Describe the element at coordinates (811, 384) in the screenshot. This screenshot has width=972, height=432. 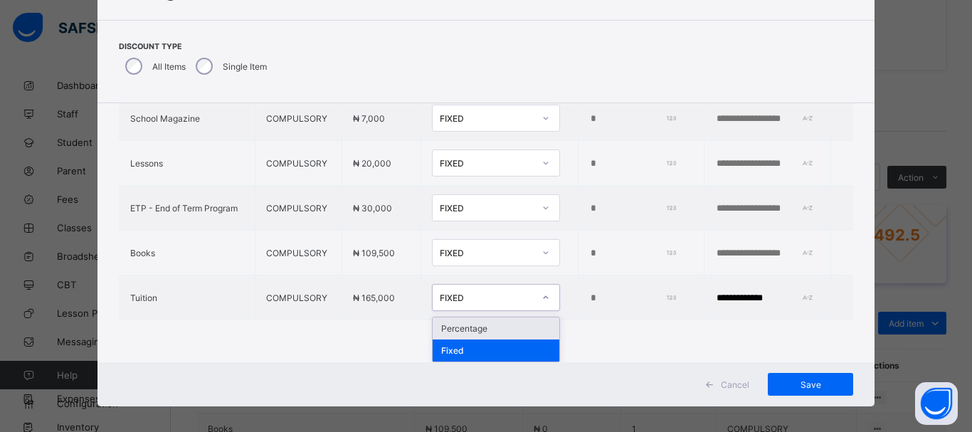
I see `span: Save` at that location.